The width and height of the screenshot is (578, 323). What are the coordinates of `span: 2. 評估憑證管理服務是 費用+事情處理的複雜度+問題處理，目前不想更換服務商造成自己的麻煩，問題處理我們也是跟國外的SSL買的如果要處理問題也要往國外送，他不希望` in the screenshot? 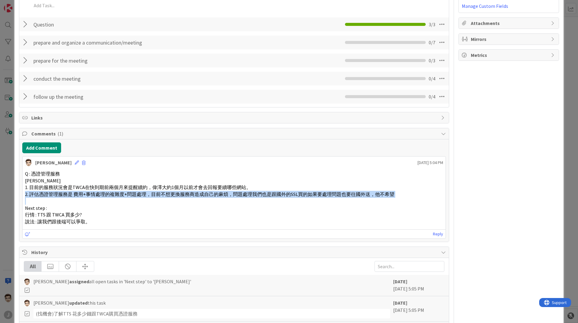 It's located at (210, 194).